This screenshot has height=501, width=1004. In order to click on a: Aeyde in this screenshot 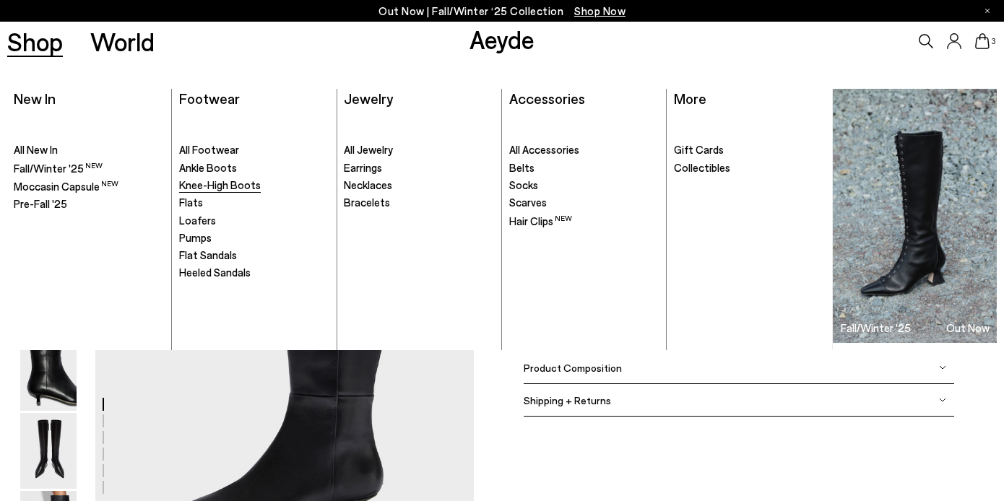, I will do `click(502, 39)`.